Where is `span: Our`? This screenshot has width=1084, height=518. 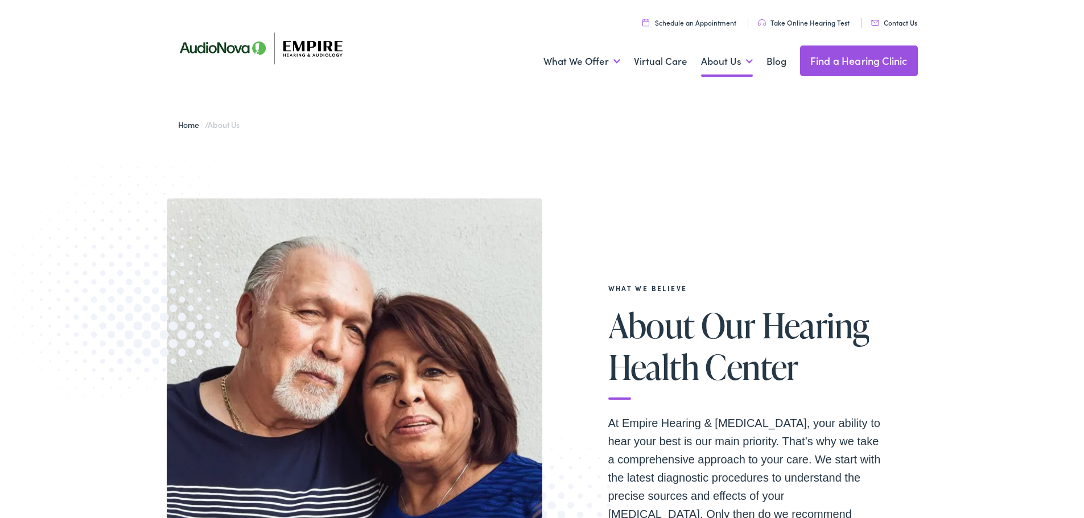
span: Our is located at coordinates (728, 325).